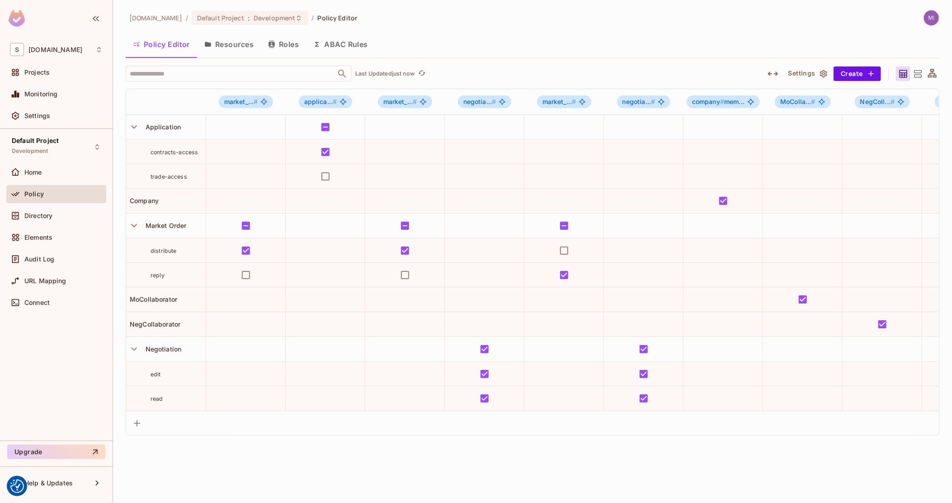 The height and width of the screenshot is (503, 952). Describe the element at coordinates (422, 74) in the screenshot. I see `span: refresh` at that location.